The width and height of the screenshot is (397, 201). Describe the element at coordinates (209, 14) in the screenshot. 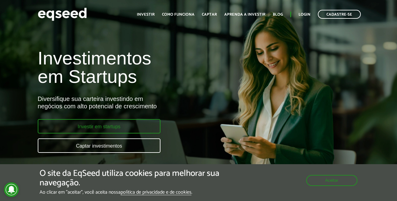

I see `a: Captar` at that location.